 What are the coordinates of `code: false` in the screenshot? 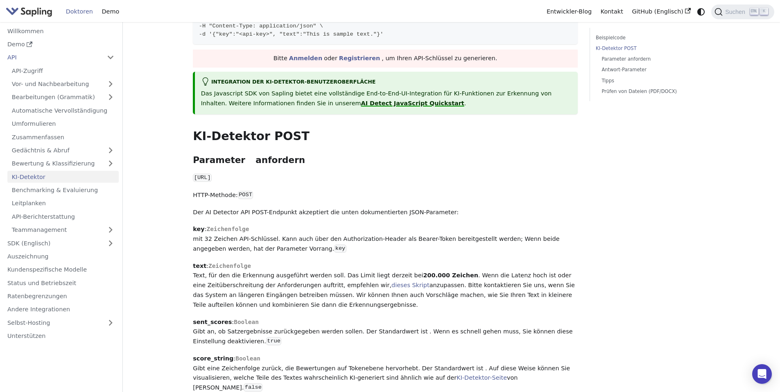 It's located at (253, 387).